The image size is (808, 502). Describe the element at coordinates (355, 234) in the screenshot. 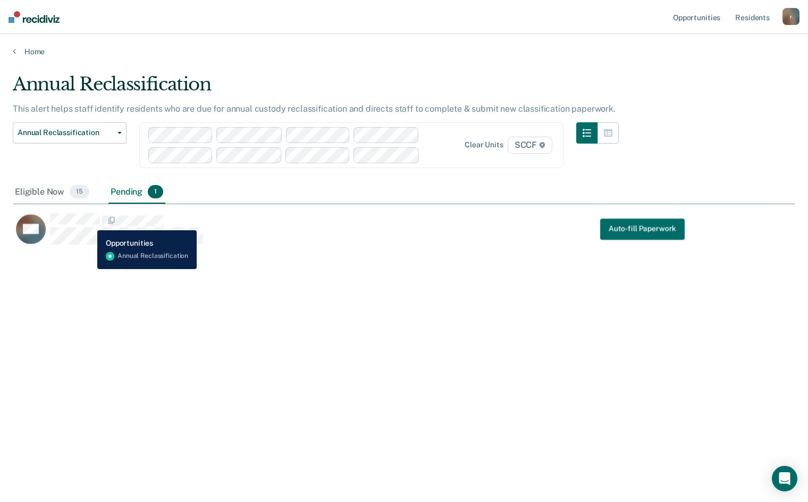

I see `div: CaseloadOpportunityCell-00635284` at that location.